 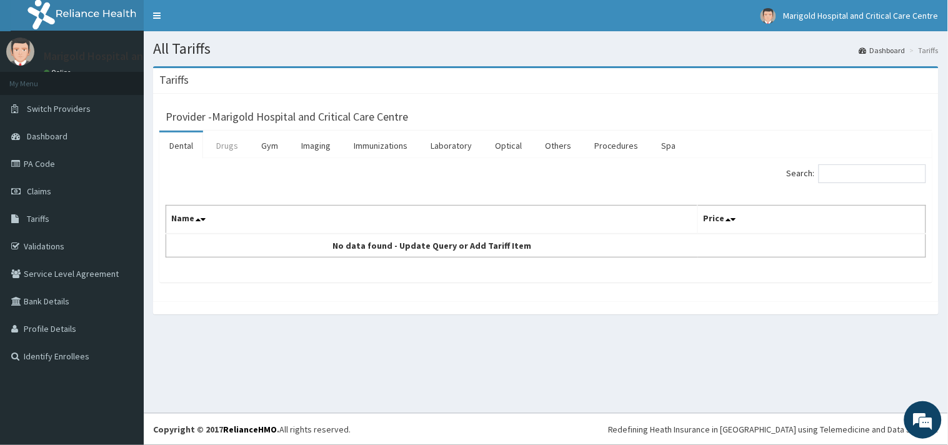 I want to click on label: Search:, so click(x=856, y=174).